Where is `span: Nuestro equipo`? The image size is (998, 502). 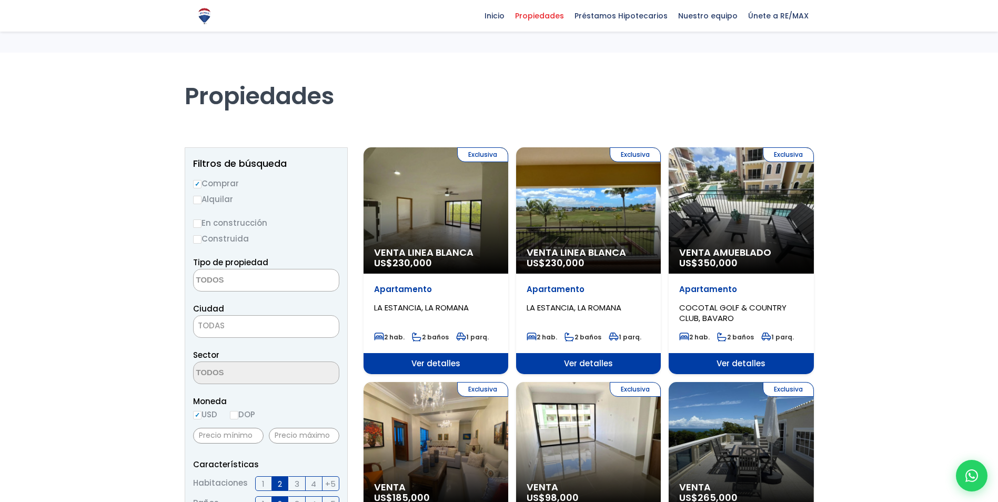 span: Nuestro equipo is located at coordinates (707, 16).